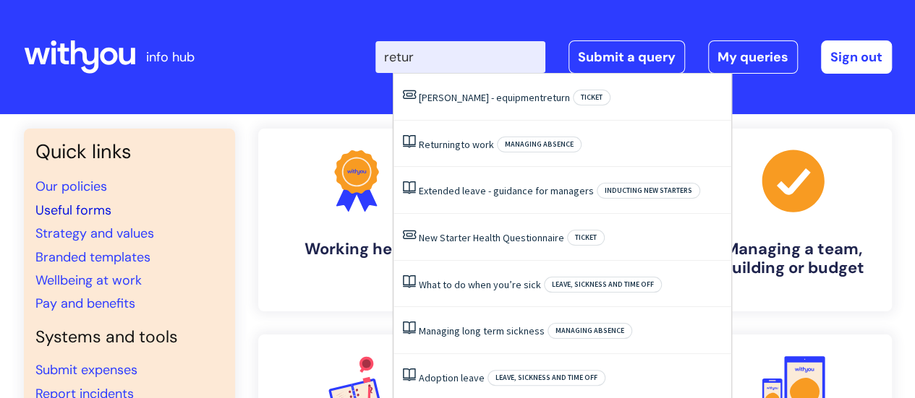  Describe the element at coordinates (506, 191) in the screenshot. I see `a: Extended leave - guidance for managers` at that location.